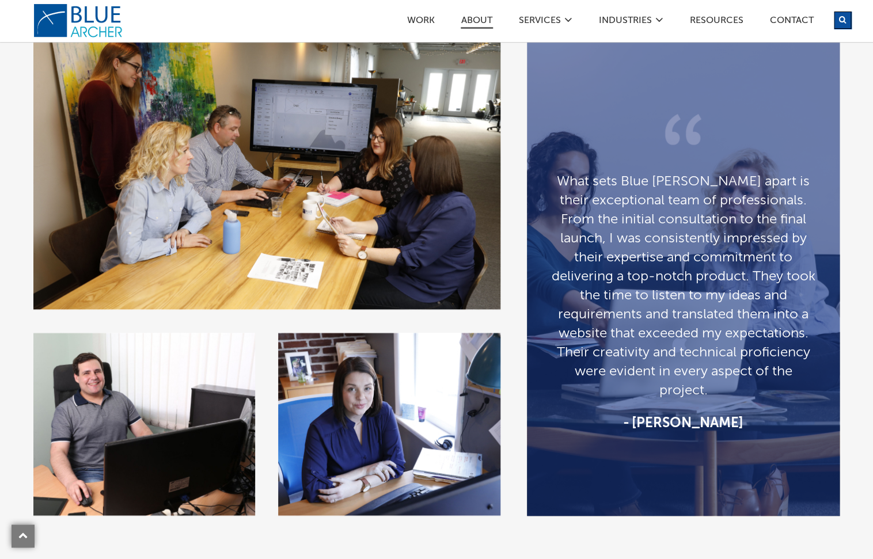 This screenshot has width=873, height=559. Describe the element at coordinates (79, 21) in the screenshot. I see `a: logo` at that location.